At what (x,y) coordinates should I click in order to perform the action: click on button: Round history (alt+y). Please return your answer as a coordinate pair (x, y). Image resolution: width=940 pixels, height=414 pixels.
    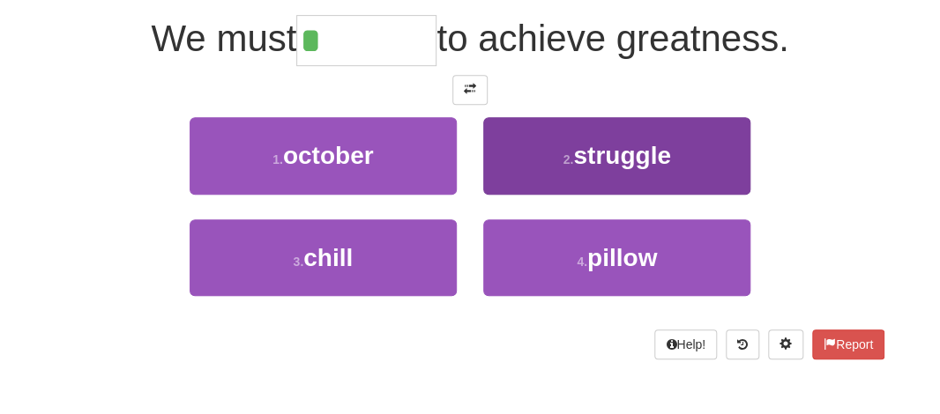
    Looking at the image, I should click on (742, 345).